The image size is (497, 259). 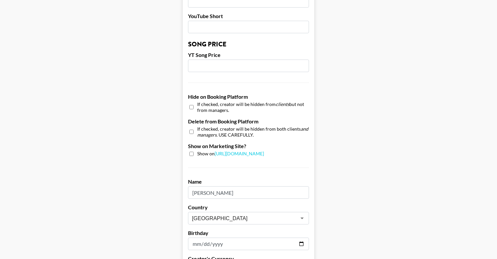 I want to click on em: and managers, so click(x=253, y=131).